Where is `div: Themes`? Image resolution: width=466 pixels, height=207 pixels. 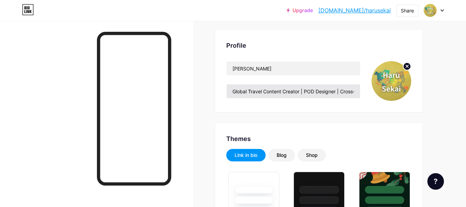
div: Themes is located at coordinates (319, 138).